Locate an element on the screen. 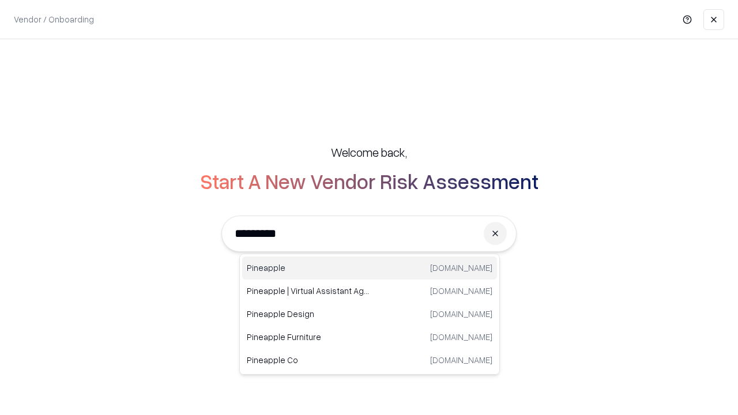 This screenshot has width=738, height=415. div: Suggestions is located at coordinates (370, 314).